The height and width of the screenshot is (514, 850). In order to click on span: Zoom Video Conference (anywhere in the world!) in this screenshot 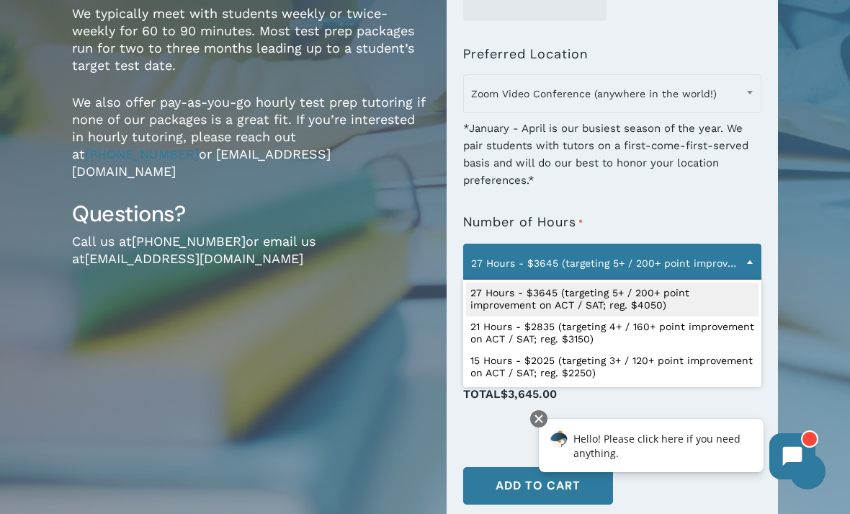, I will do `click(612, 94)`.